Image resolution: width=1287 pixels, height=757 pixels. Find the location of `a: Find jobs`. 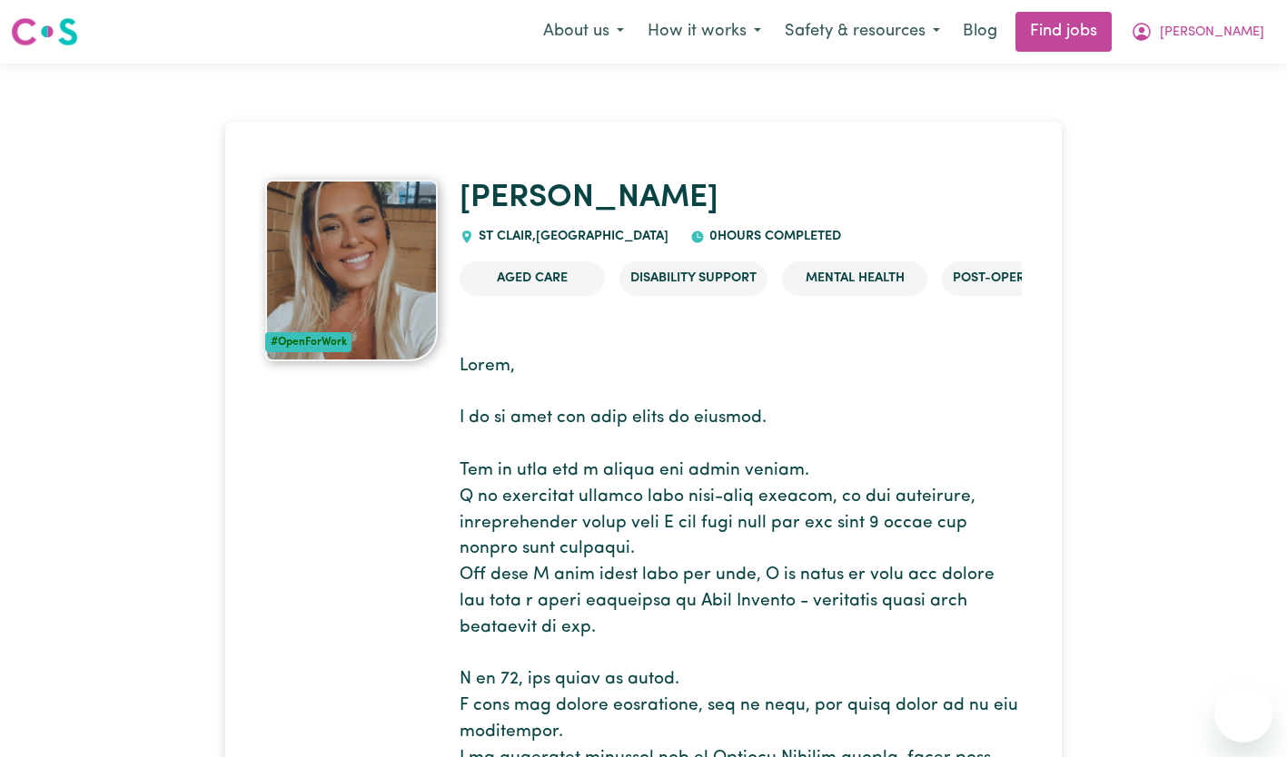

a: Find jobs is located at coordinates (1063, 32).